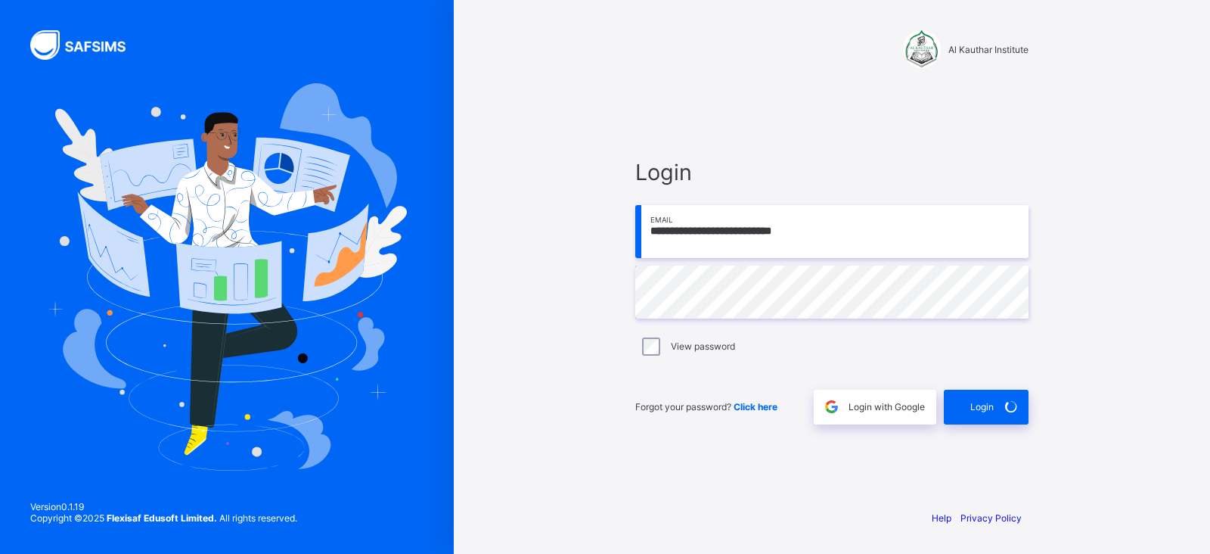  I want to click on a: Privacy Policy, so click(991, 517).